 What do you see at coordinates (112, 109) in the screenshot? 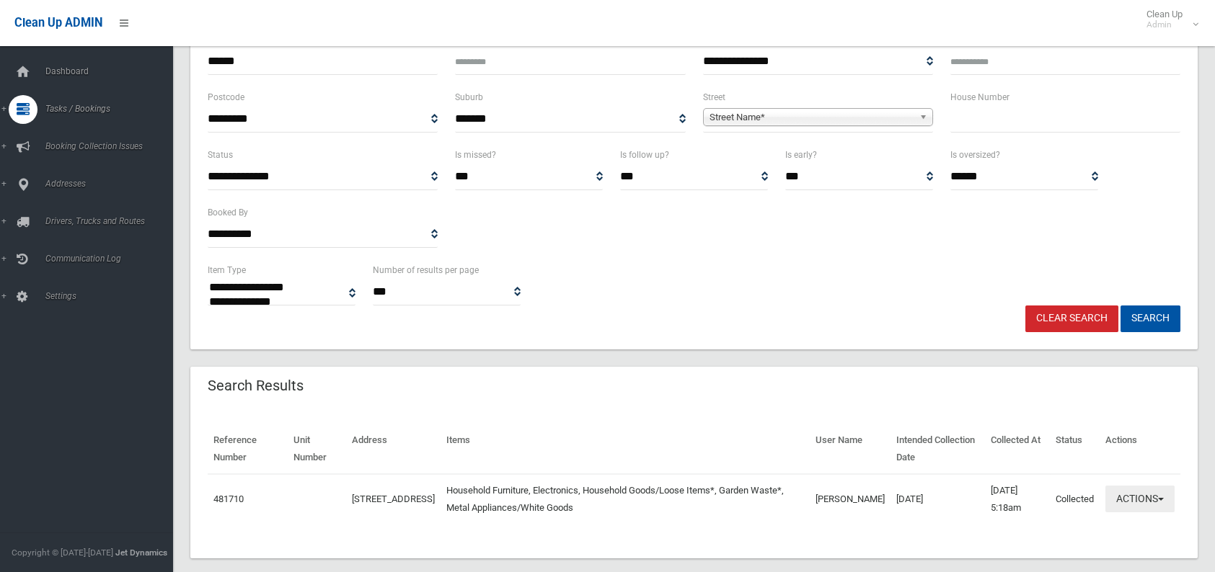
I see `span: Tasks / Bookings` at bounding box center [112, 109].